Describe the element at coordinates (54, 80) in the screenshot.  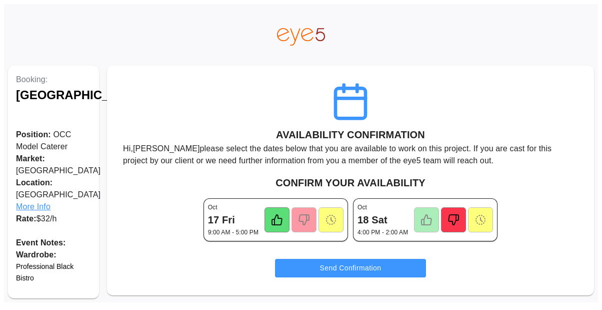
I see `p: Booking:` at that location.